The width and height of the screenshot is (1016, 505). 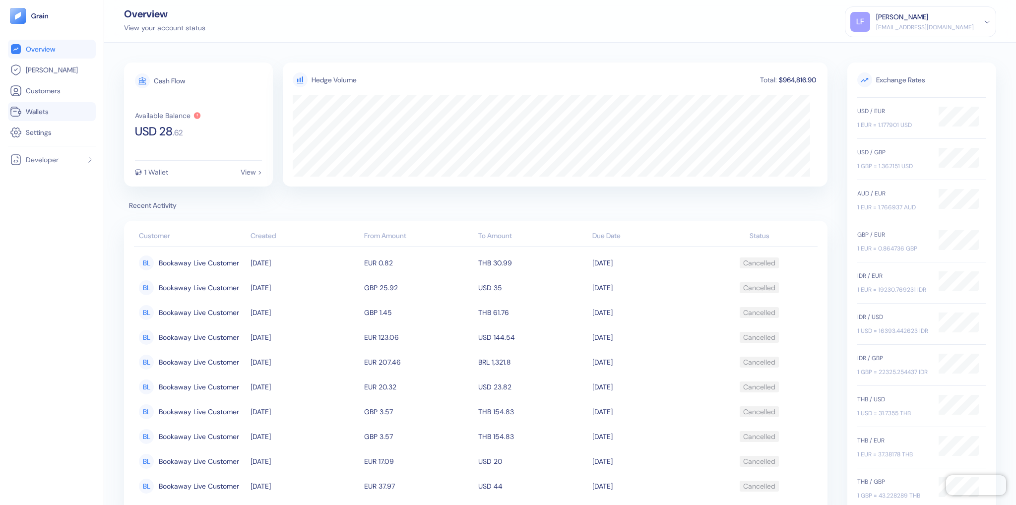 What do you see at coordinates (893, 111) in the screenshot?
I see `div: USD / EUR` at bounding box center [893, 111].